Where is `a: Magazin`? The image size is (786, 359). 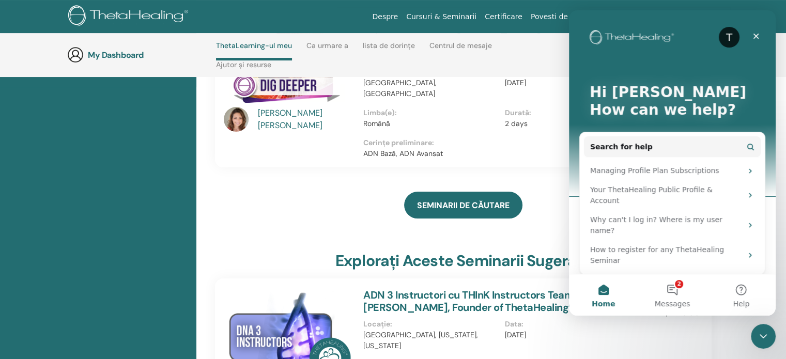
a: Magazin is located at coordinates (655, 17).